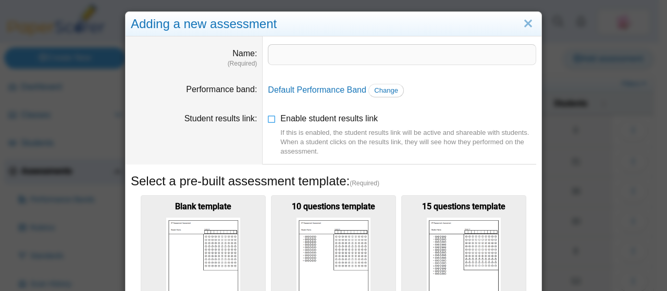 Image resolution: width=667 pixels, height=291 pixels. Describe the element at coordinates (333, 206) in the screenshot. I see `b: 10 questions template` at that location.